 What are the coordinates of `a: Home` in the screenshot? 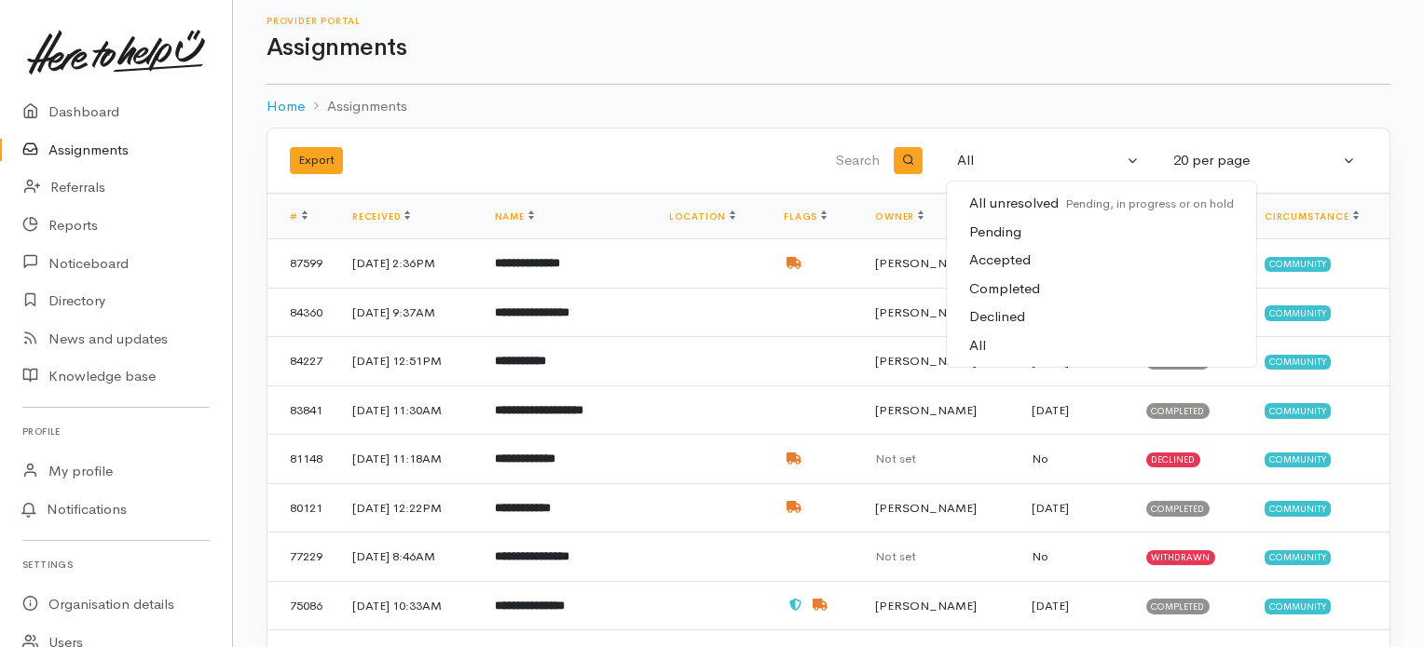 It's located at (285, 106).